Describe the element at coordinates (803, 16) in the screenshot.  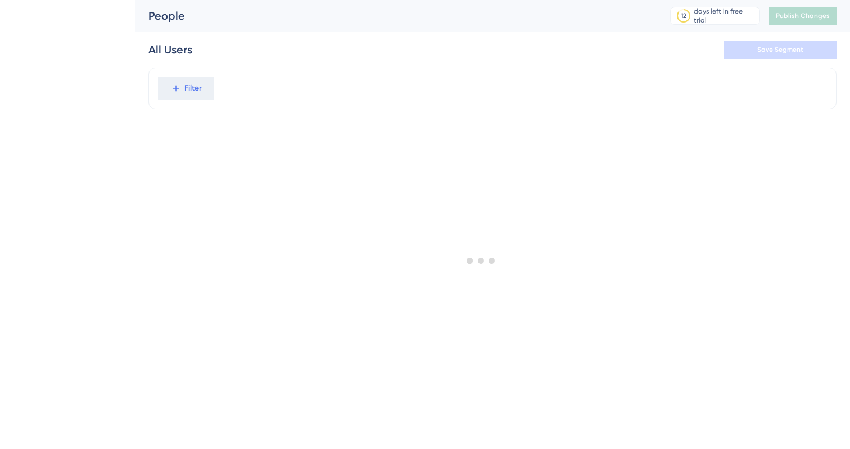
I see `button: Publish Changes` at that location.